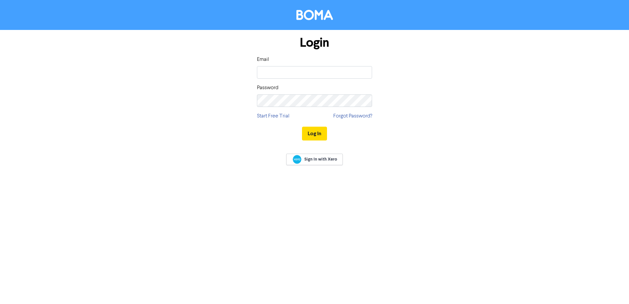 The image size is (629, 304). Describe the element at coordinates (273, 116) in the screenshot. I see `a: Start Free Trial` at that location.